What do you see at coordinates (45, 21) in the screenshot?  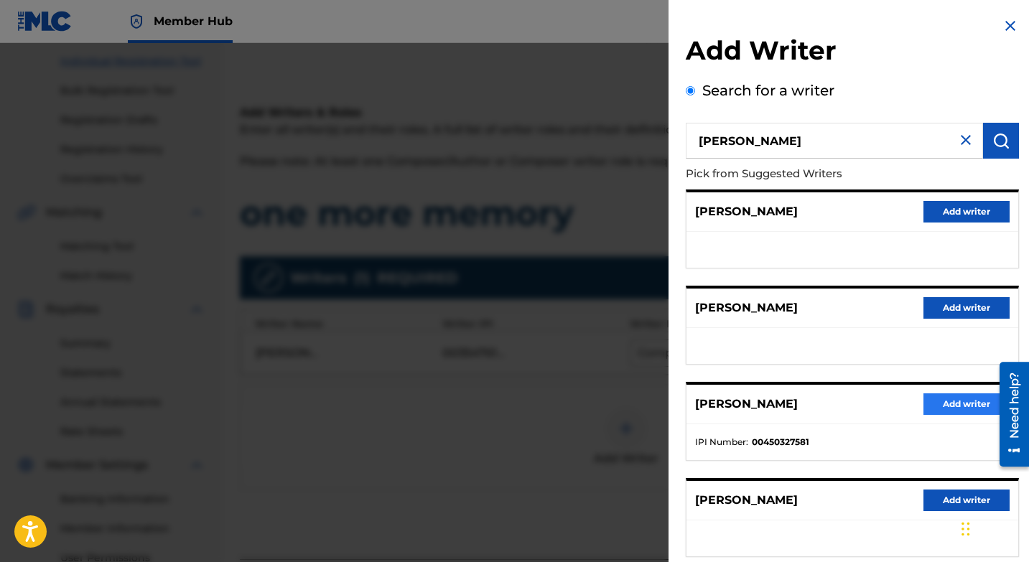 I see `img: MLC Logo` at bounding box center [45, 21].